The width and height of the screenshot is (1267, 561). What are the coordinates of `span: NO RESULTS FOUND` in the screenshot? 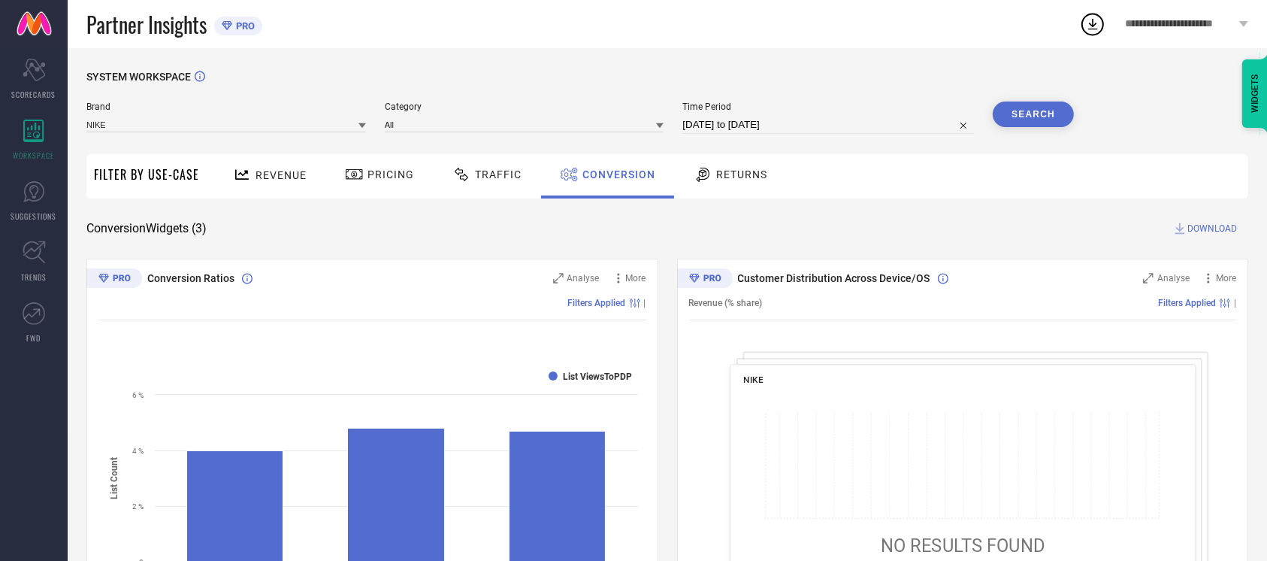 It's located at (963, 545).